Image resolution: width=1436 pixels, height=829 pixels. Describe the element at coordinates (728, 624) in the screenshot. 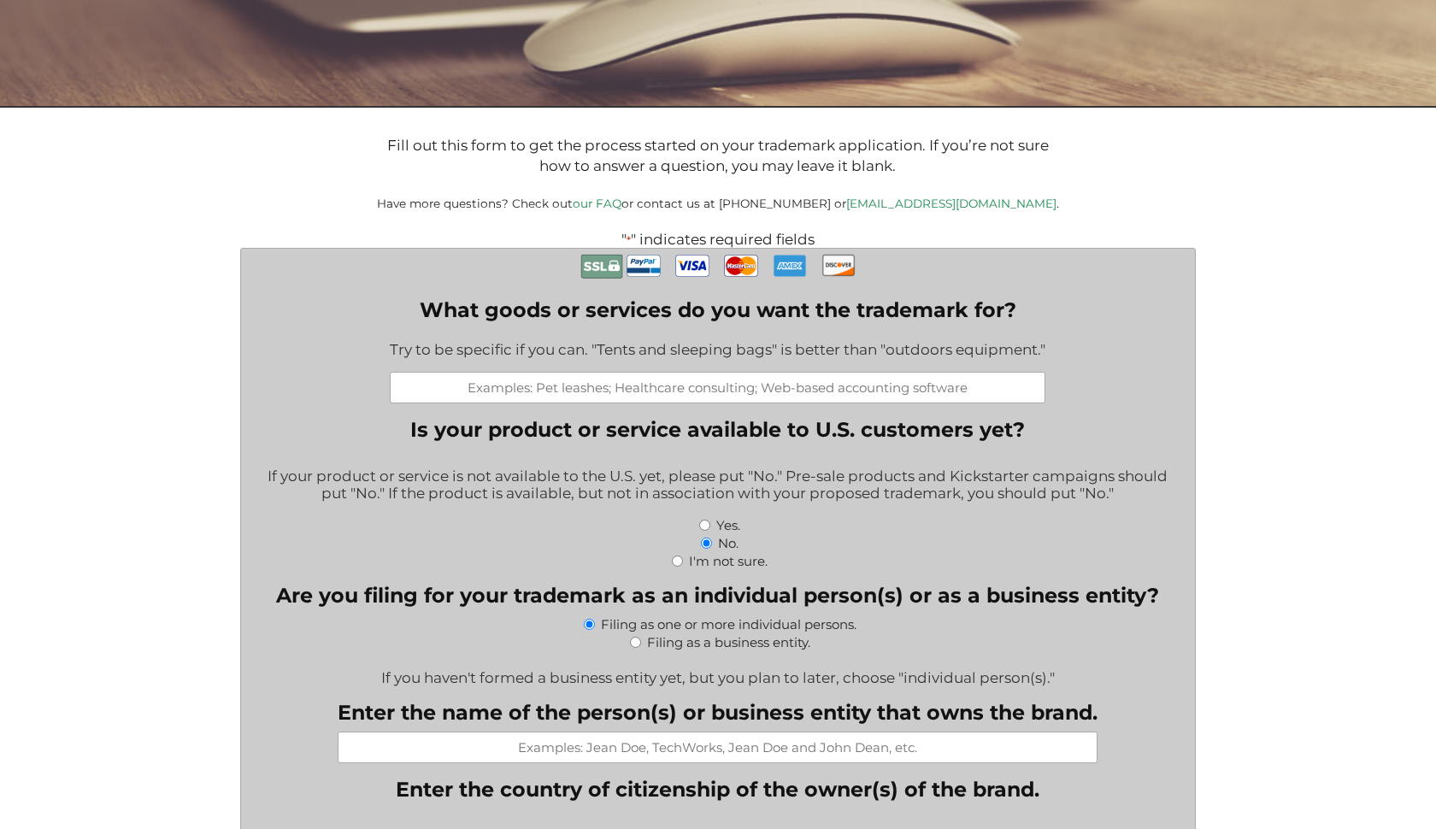

I see `label: Filing as one or more individual persons.` at that location.